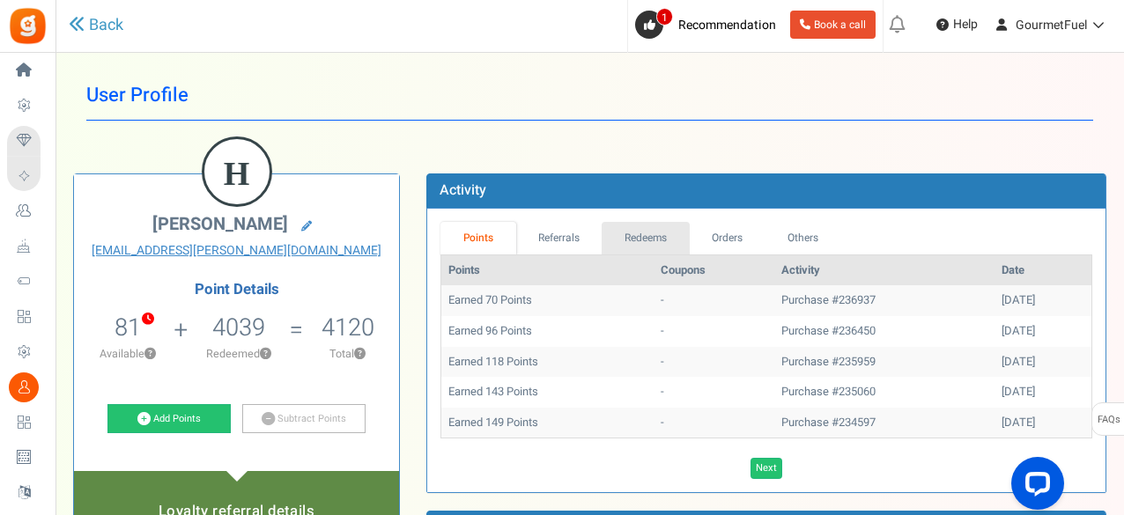  Describe the element at coordinates (478, 238) in the screenshot. I see `a: Points` at that location.